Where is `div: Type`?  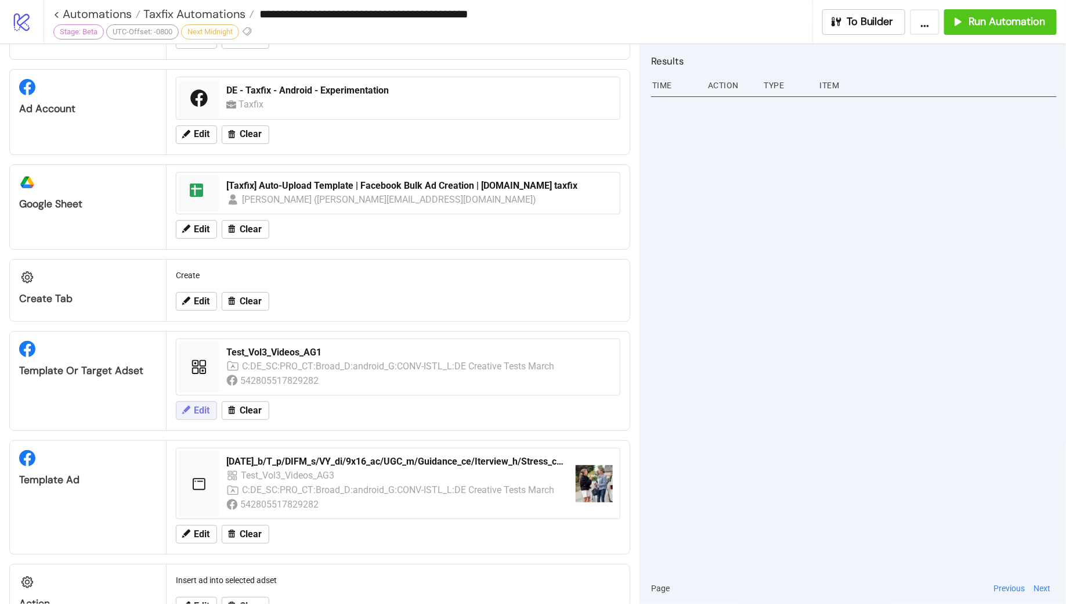 div: Type is located at coordinates (787, 85).